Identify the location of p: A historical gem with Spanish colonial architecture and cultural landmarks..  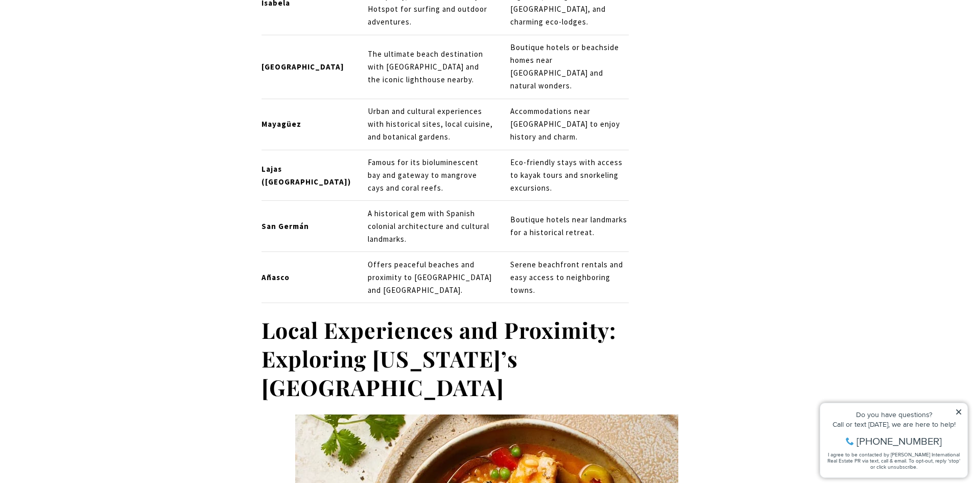
(430, 226).